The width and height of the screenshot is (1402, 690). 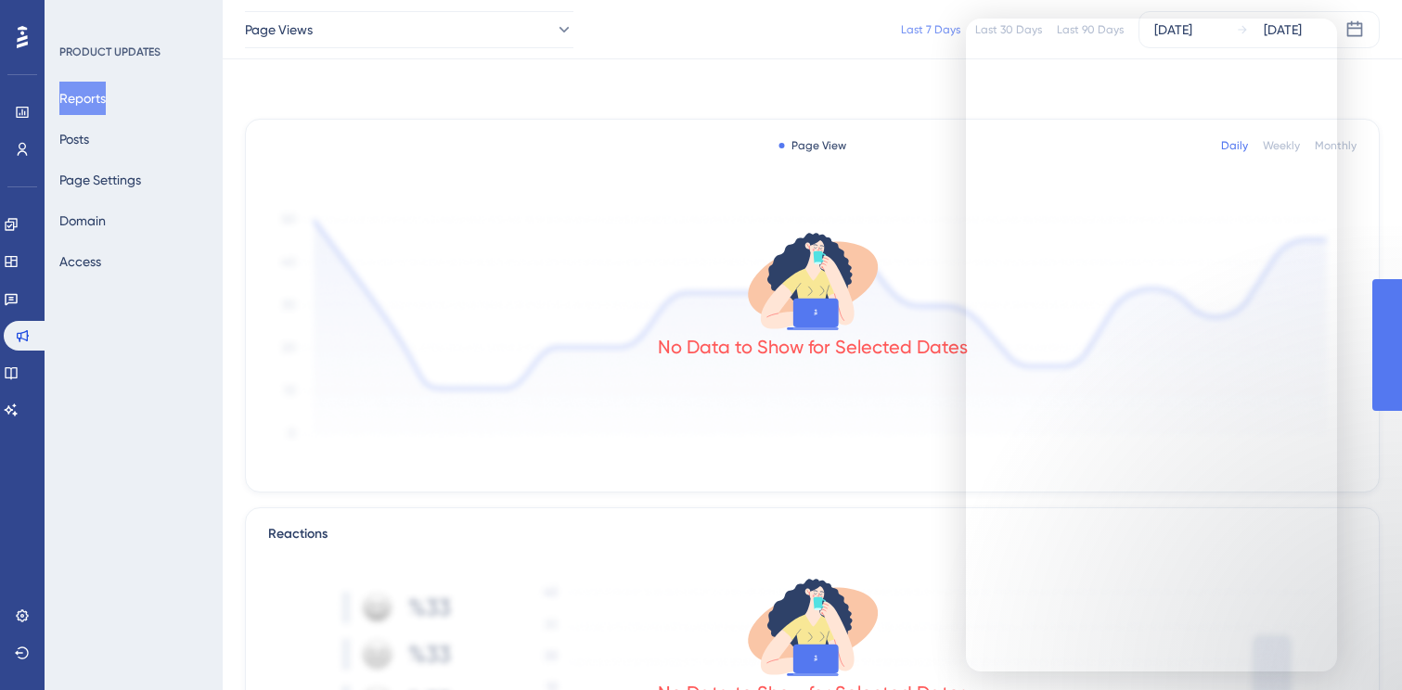 What do you see at coordinates (931, 30) in the screenshot?
I see `div: Last 7 Days` at bounding box center [931, 30].